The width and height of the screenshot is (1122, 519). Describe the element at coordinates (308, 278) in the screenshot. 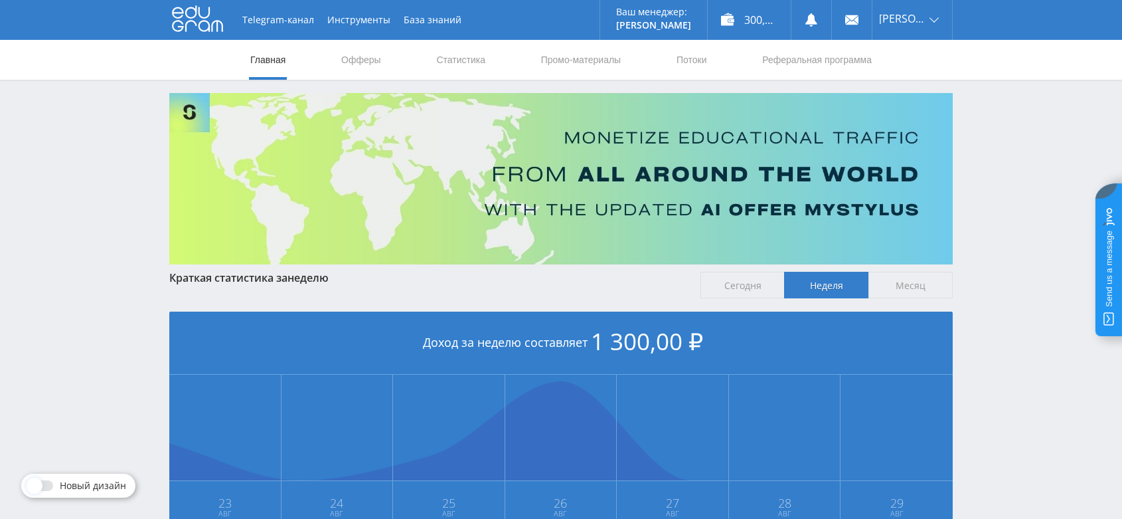

I see `span: неделю` at that location.